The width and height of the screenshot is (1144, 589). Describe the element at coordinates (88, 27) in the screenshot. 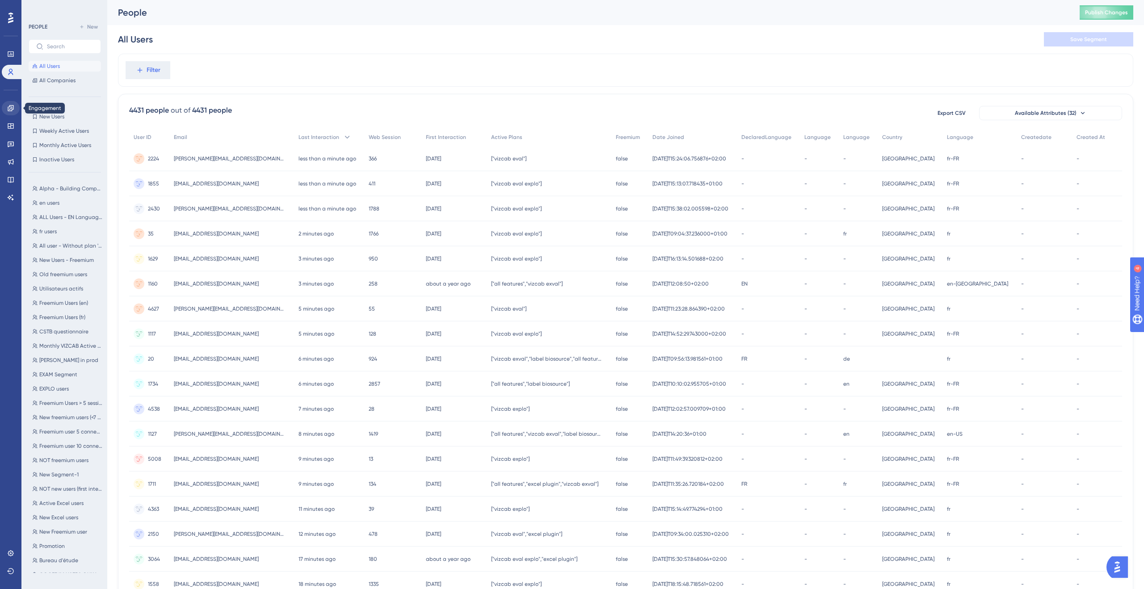

I see `button: New` at that location.